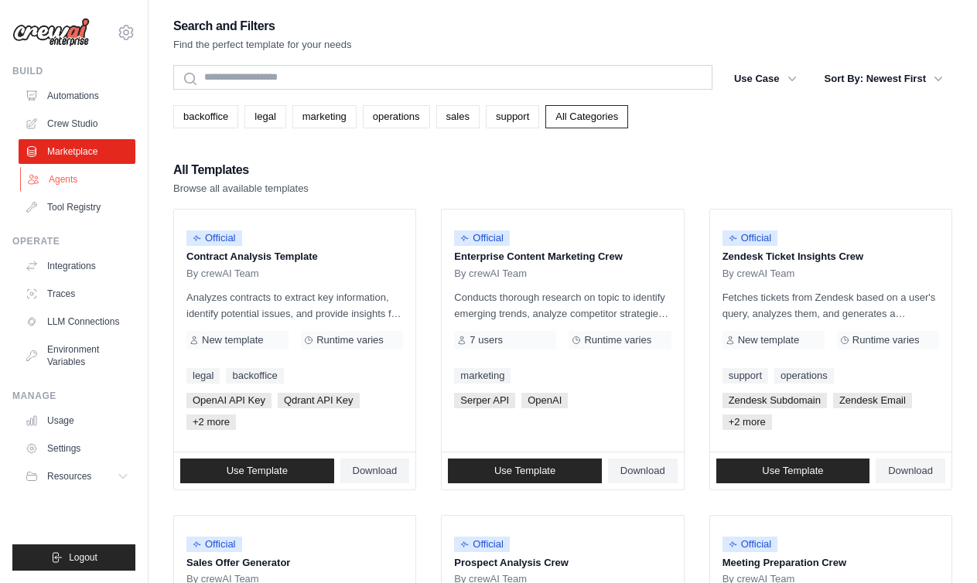 The width and height of the screenshot is (977, 583). Describe the element at coordinates (77, 124) in the screenshot. I see `a: Crew Studio` at that location.